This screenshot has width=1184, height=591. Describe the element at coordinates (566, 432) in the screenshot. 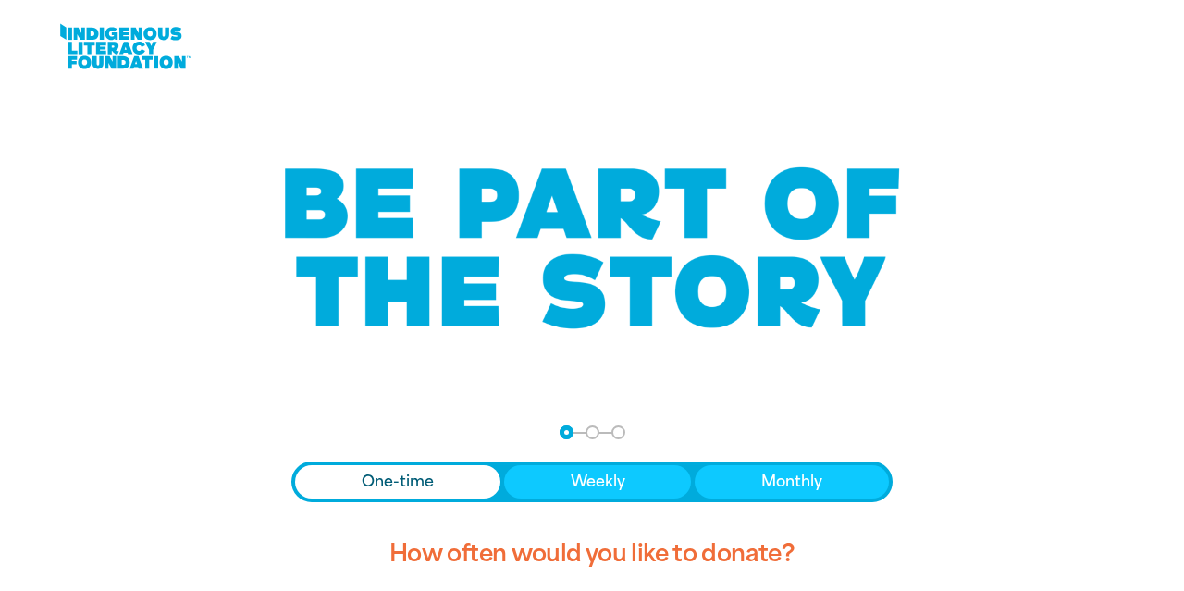

I see `button: Navigate to step 1 of 3 to enter your donation amount` at that location.